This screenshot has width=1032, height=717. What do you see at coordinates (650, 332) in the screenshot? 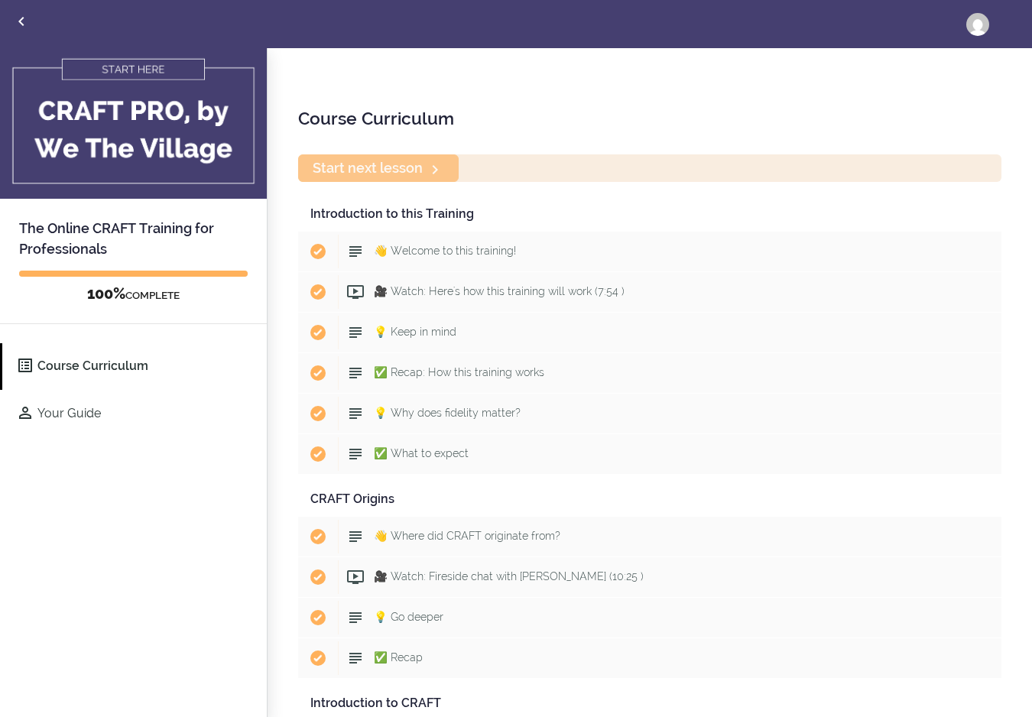
I see `a: Completed item 💡 Keep in mind` at bounding box center [650, 332].